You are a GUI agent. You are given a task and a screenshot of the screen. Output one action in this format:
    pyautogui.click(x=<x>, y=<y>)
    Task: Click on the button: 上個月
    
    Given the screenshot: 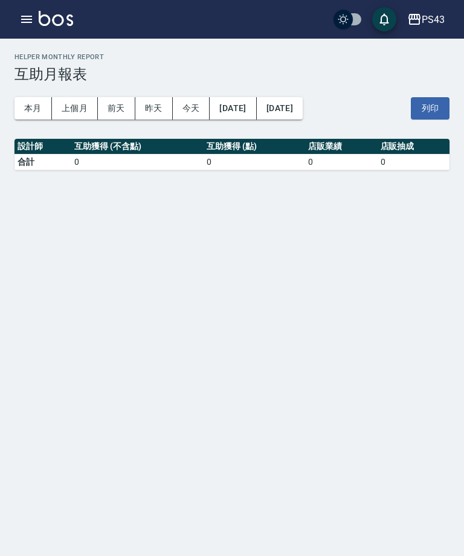 What is the action you would take?
    pyautogui.click(x=75, y=108)
    